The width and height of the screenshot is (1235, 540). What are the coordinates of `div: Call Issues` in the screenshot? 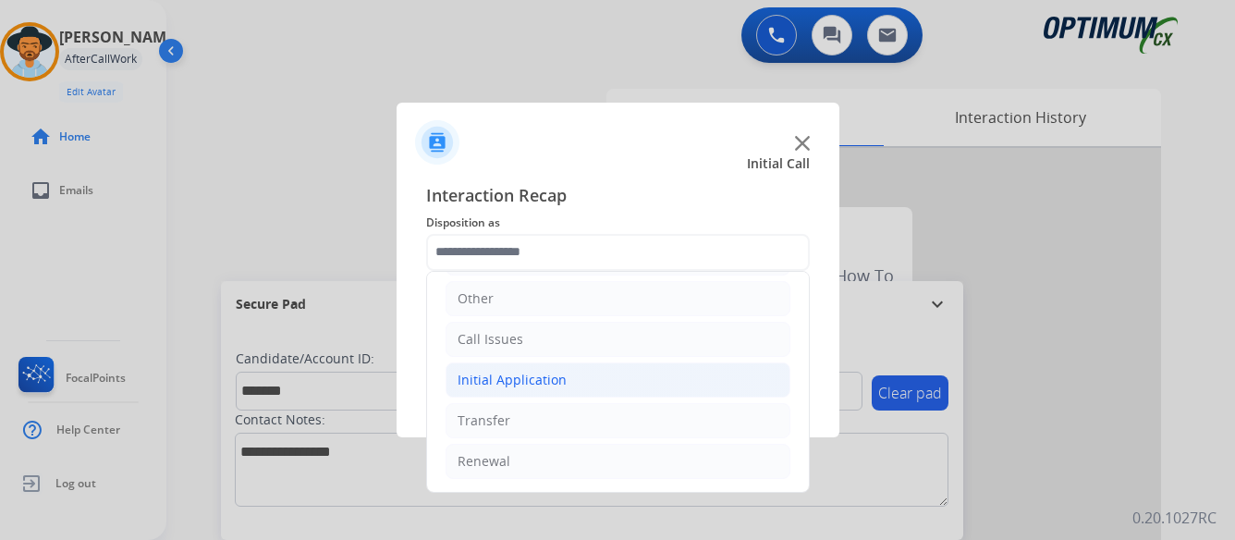 It's located at (490, 339).